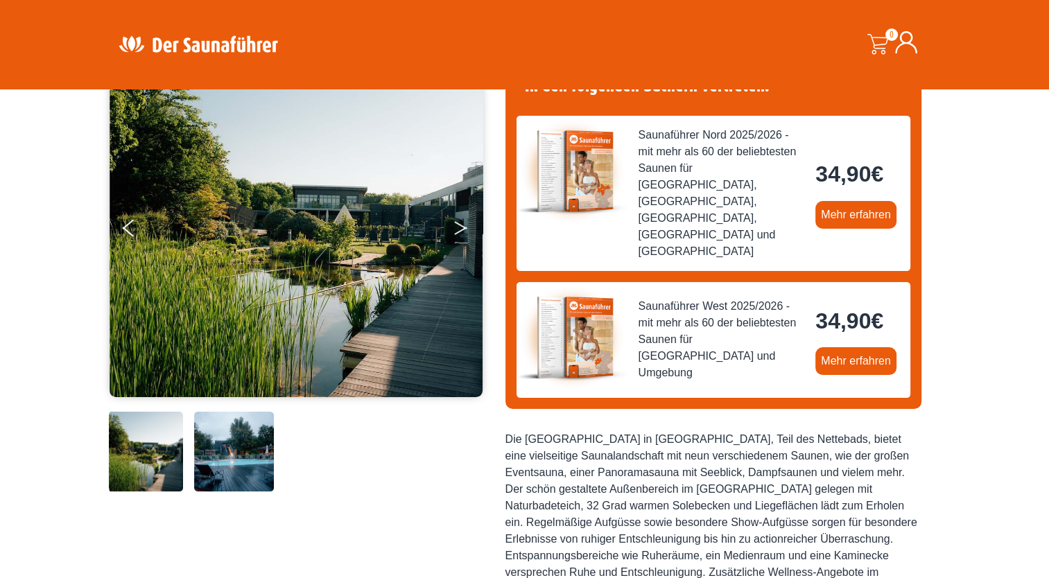  Describe the element at coordinates (891, 35) in the screenshot. I see `span: 0` at that location.